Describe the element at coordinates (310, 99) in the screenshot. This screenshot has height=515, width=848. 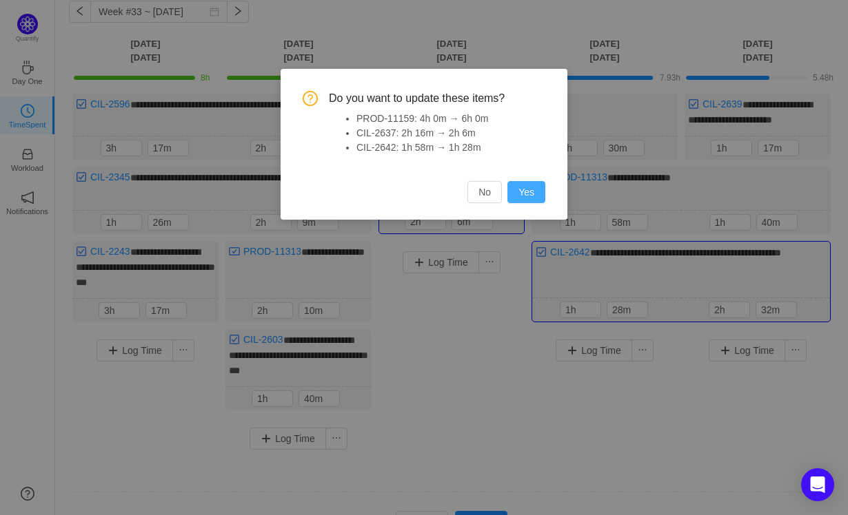
I see `i: icon: question-circle` at that location.